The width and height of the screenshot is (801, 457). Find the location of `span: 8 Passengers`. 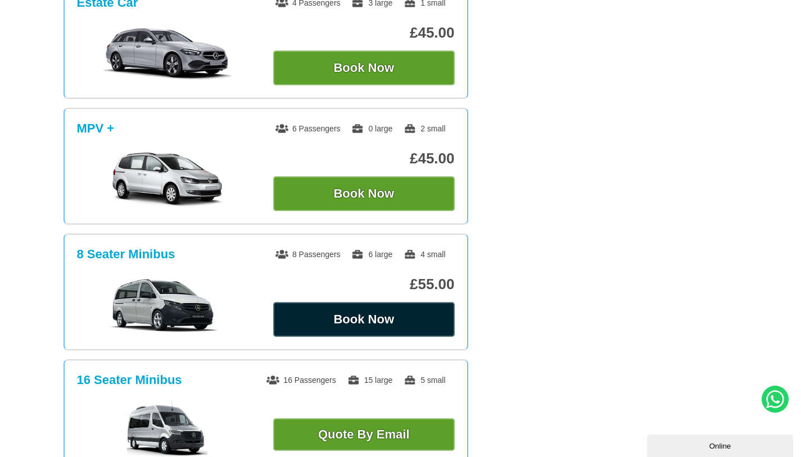

span: 8 Passengers is located at coordinates (308, 255).